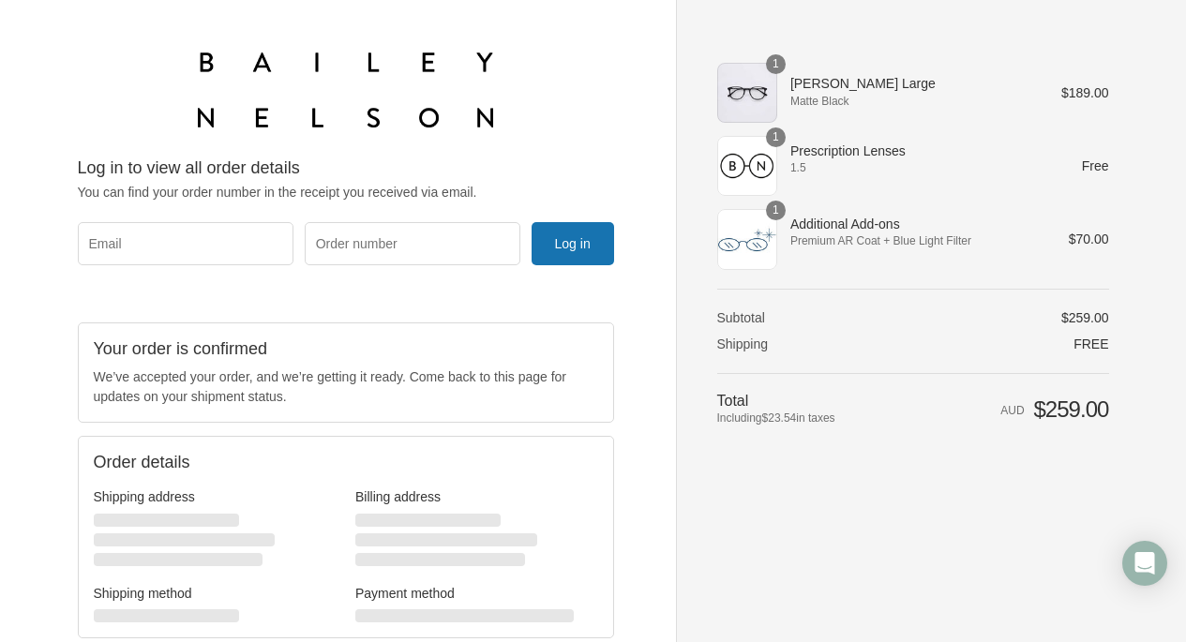 Image resolution: width=1186 pixels, height=642 pixels. Describe the element at coordinates (912, 168) in the screenshot. I see `span: 1.5` at that location.